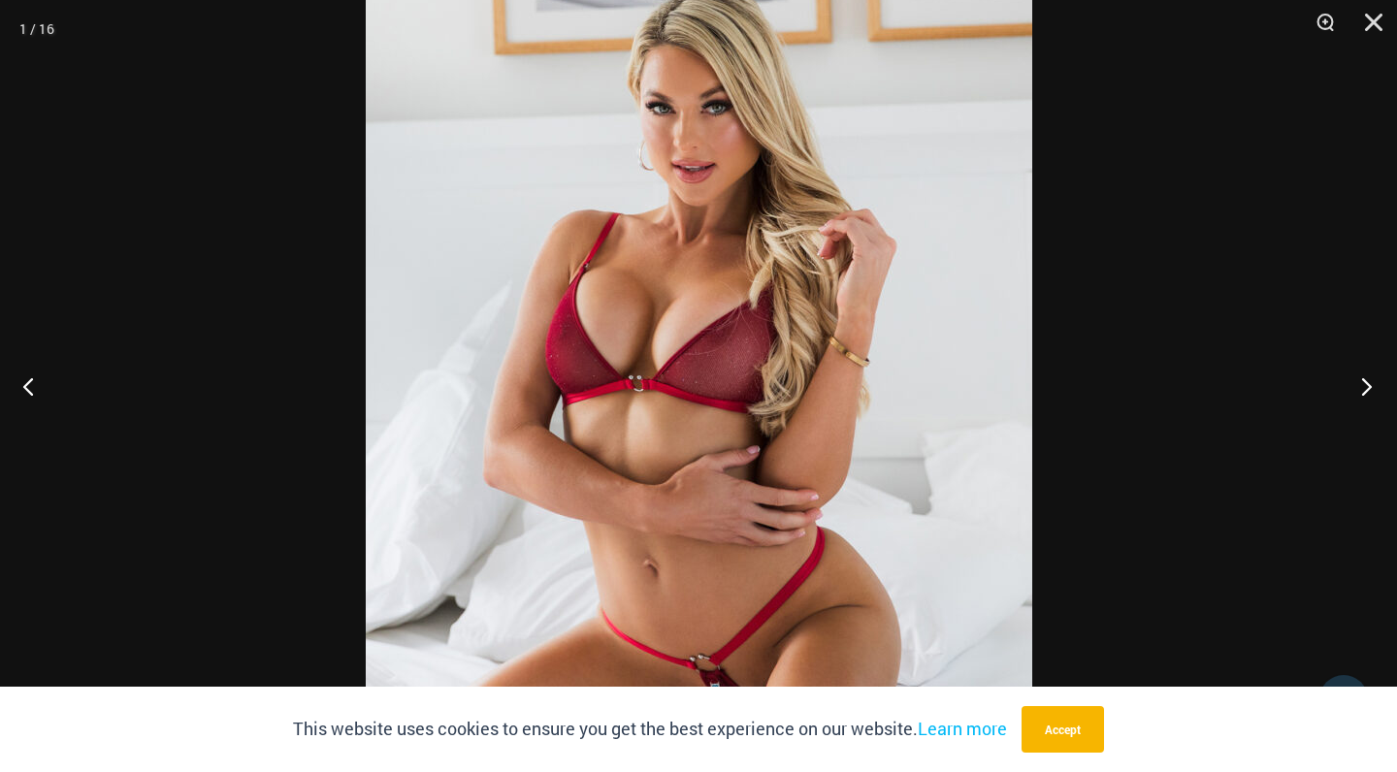 The image size is (1397, 772). Describe the element at coordinates (962, 728) in the screenshot. I see `a: Learn more` at that location.